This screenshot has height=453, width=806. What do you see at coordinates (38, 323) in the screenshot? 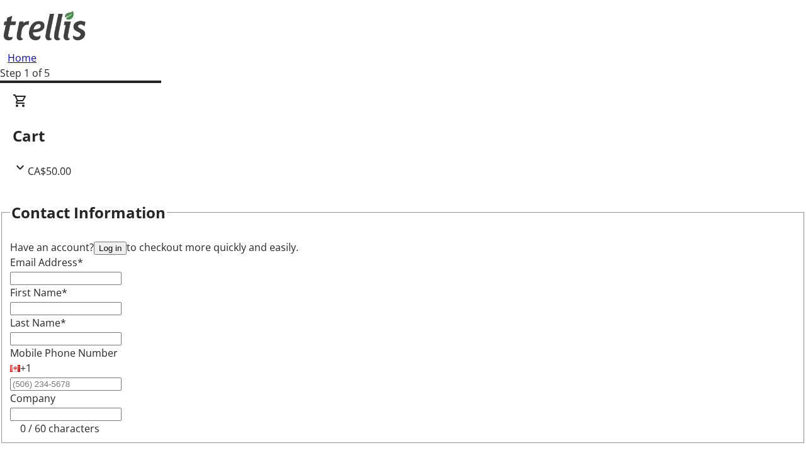
I see `label: Last Name*` at bounding box center [38, 323].